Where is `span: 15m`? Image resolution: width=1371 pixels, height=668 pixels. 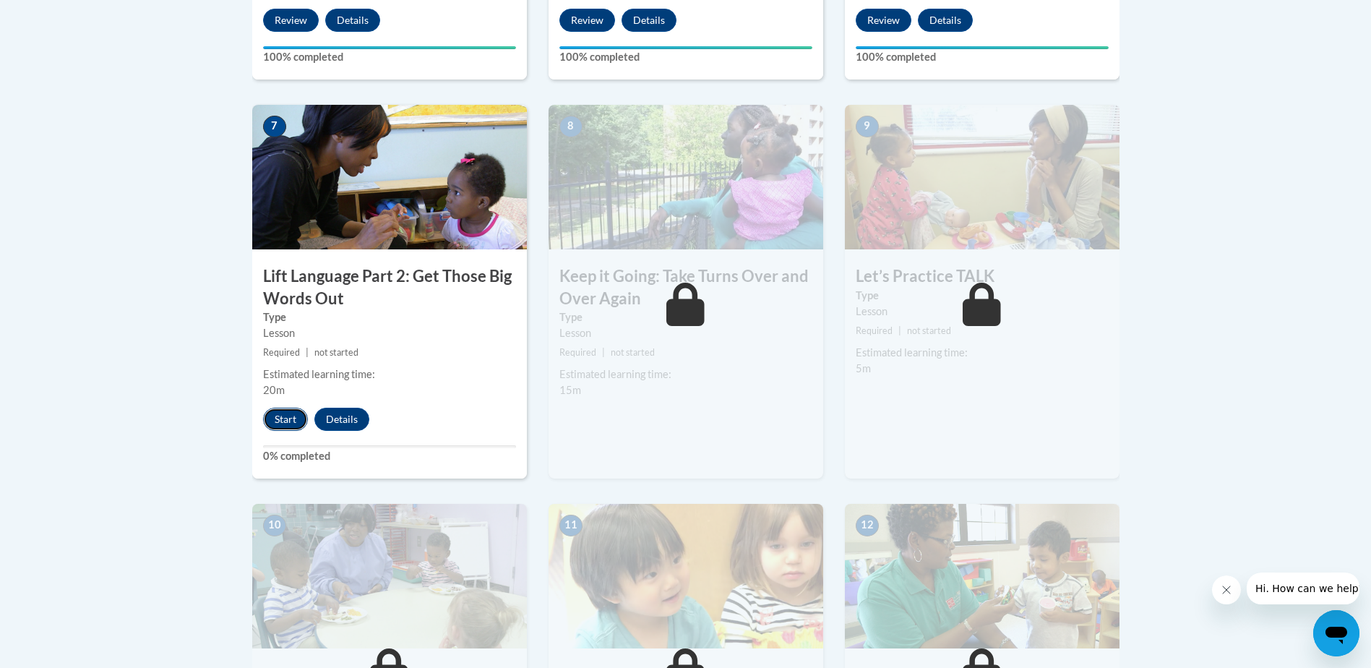
span: 15m is located at coordinates (570, 390).